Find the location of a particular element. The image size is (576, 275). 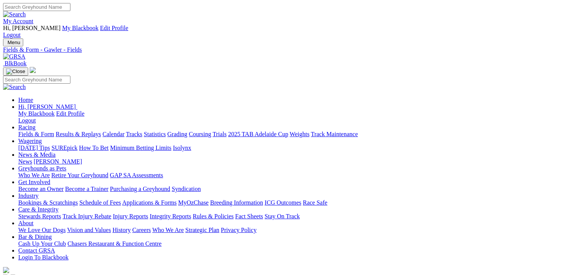

a: Home is located at coordinates (25, 100).